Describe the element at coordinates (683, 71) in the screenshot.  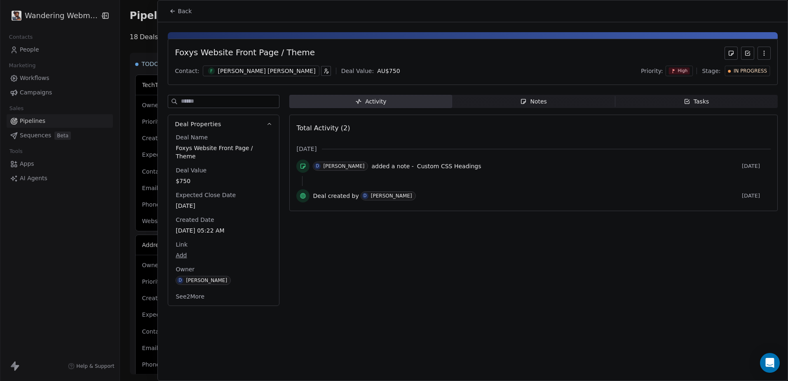
I see `span: High` at that location.